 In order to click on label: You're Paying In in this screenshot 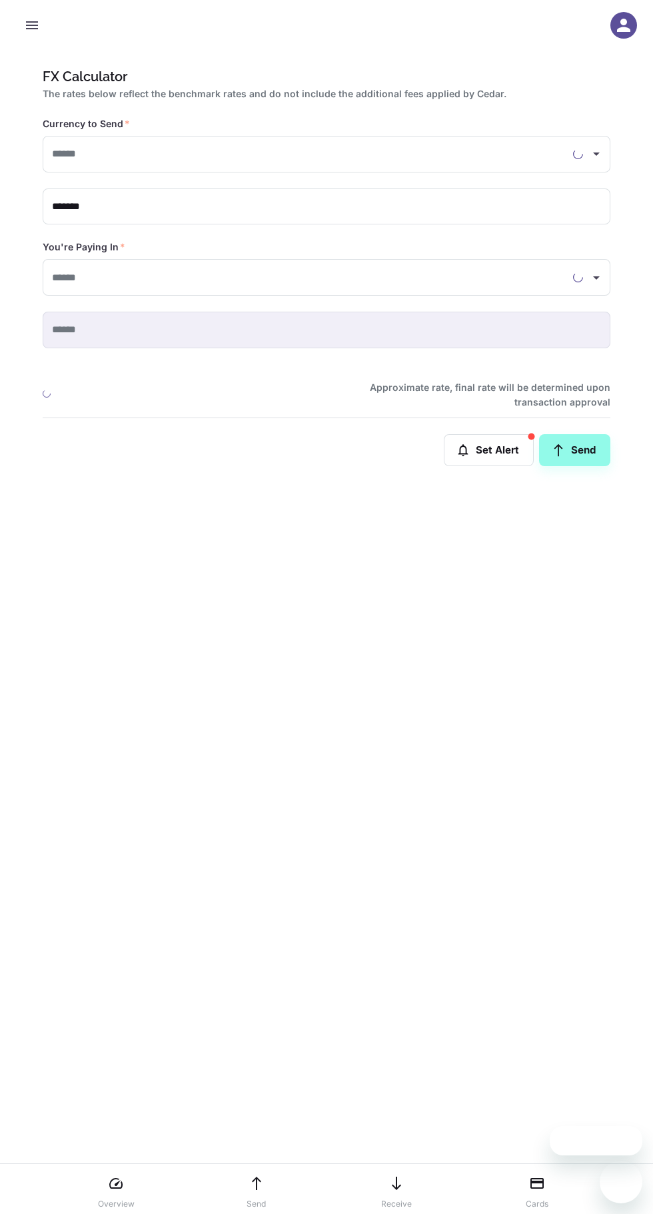, I will do `click(84, 247)`.